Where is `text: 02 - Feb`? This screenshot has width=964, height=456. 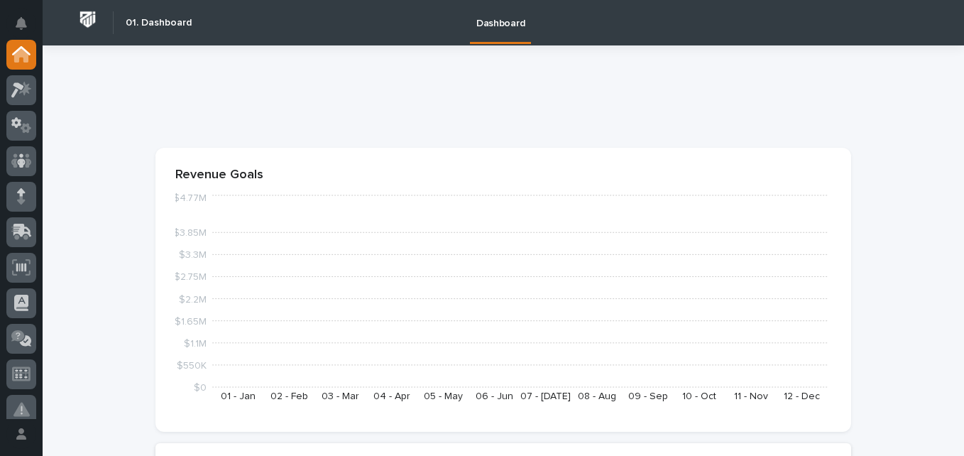 text: 02 - Feb is located at coordinates (289, 396).